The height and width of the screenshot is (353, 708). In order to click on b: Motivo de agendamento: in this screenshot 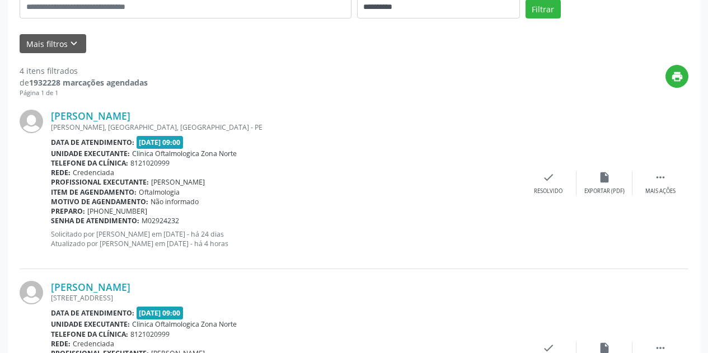, I will do `click(100, 202)`.